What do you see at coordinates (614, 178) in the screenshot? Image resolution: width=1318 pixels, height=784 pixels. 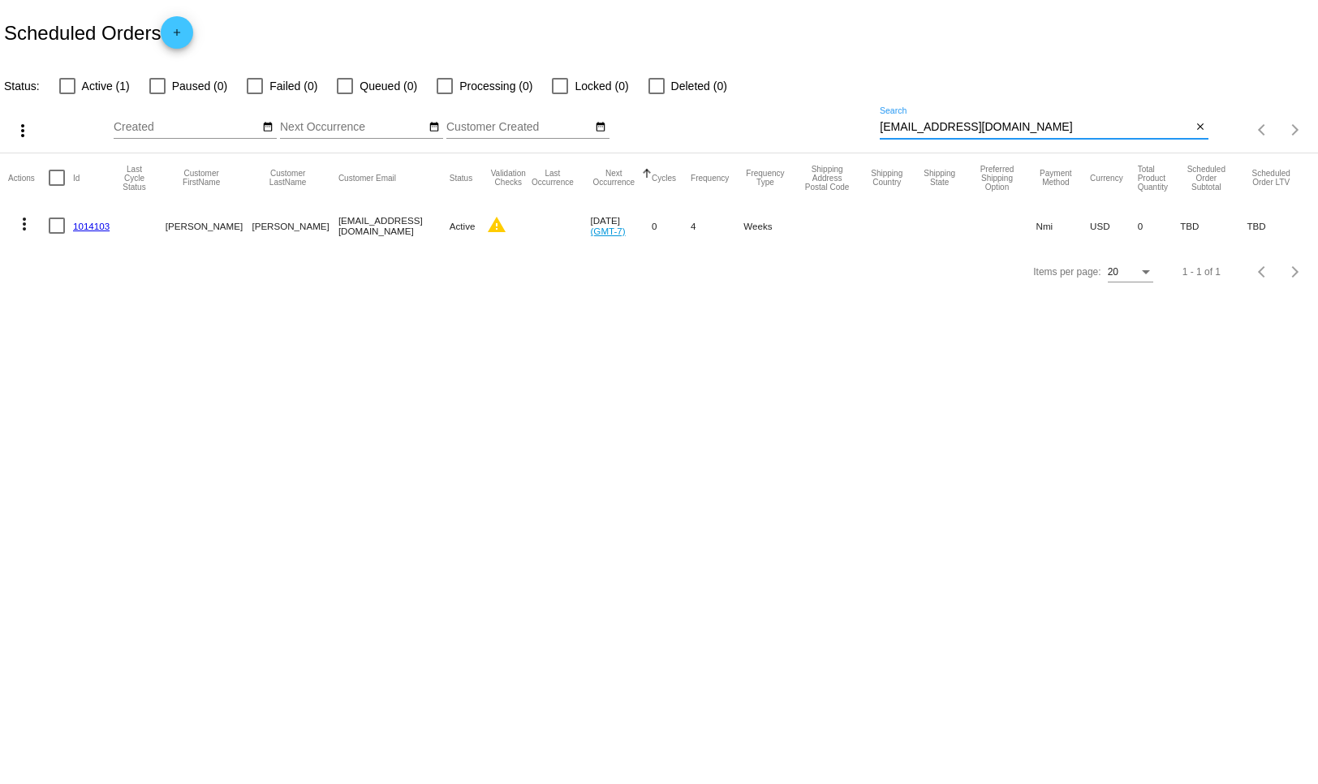 I see `button: Change sorting for NextOccurrenceUtc` at bounding box center [614, 178].